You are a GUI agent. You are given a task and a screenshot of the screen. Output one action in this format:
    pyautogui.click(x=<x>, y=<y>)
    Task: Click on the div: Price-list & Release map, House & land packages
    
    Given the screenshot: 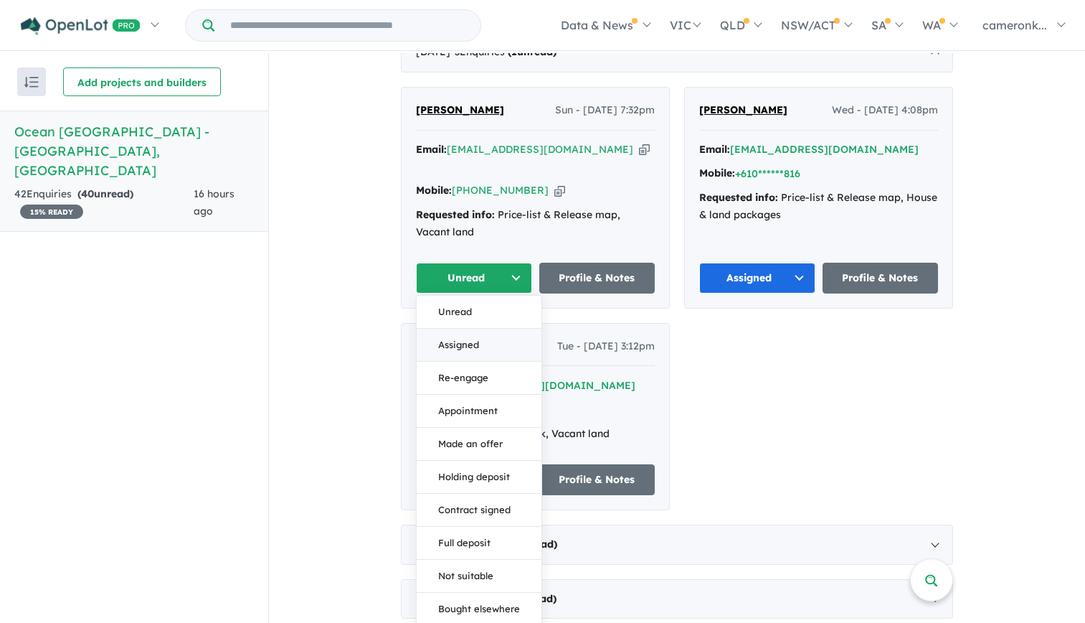 What is the action you would take?
    pyautogui.click(x=819, y=207)
    